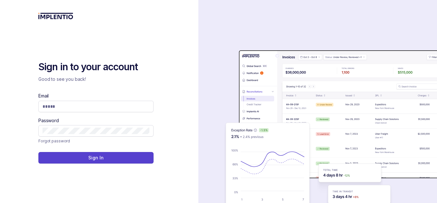  What do you see at coordinates (54, 141) in the screenshot?
I see `a: Link Forgot password` at bounding box center [54, 141].